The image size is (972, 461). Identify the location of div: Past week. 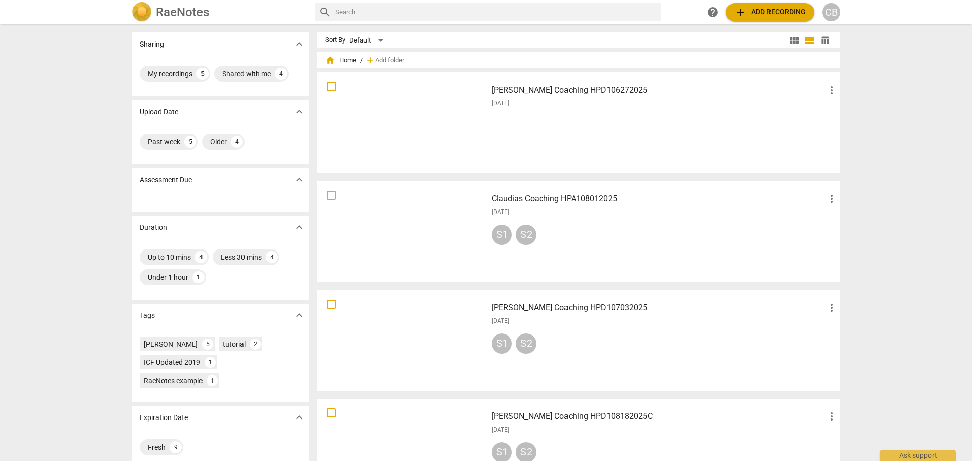
(164, 142).